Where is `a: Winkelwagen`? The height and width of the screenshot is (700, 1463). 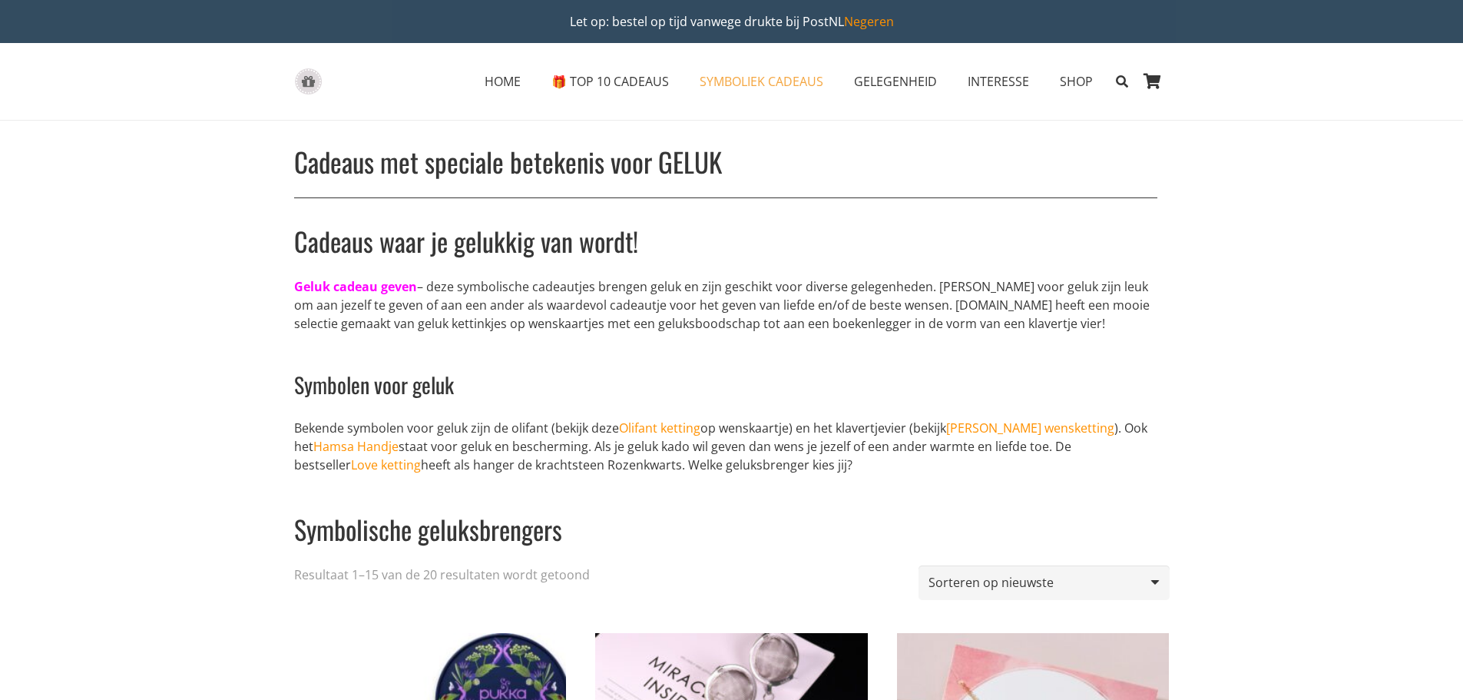
a: Winkelwagen is located at coordinates (1153, 81).